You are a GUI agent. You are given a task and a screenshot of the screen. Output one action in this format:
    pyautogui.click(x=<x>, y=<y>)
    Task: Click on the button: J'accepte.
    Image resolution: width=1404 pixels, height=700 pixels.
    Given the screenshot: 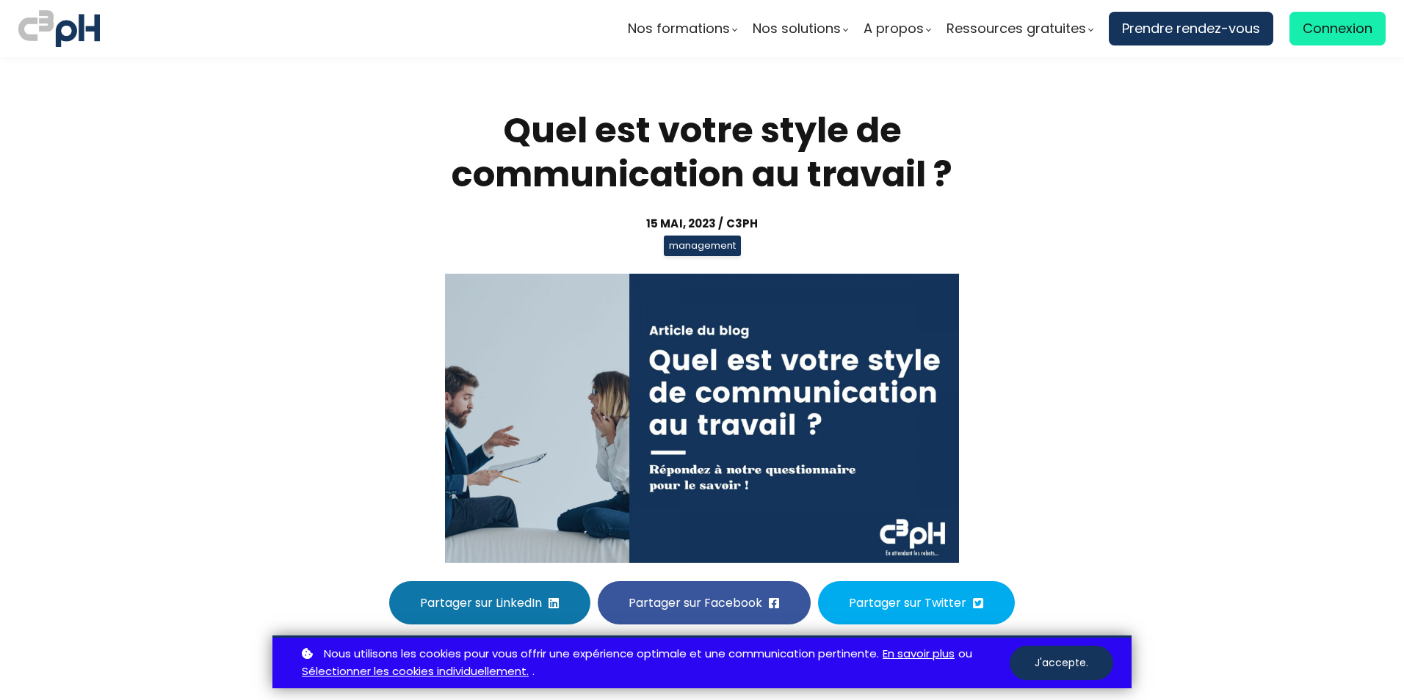 What is the action you would take?
    pyautogui.click(x=1061, y=663)
    